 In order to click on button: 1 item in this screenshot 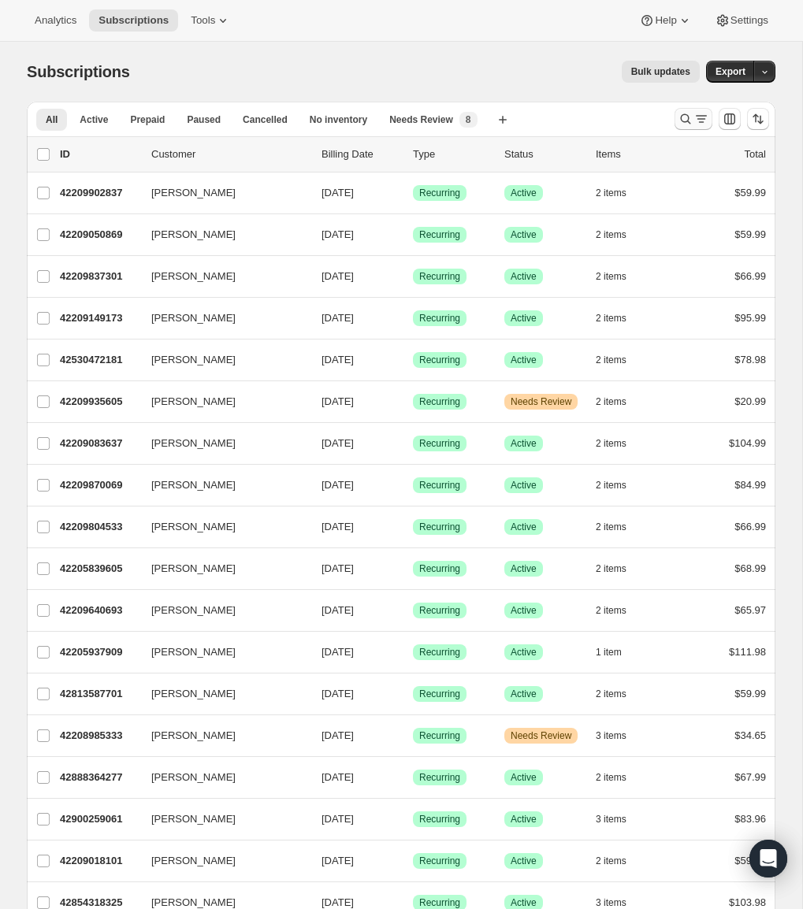, I will do `click(617, 652)`.